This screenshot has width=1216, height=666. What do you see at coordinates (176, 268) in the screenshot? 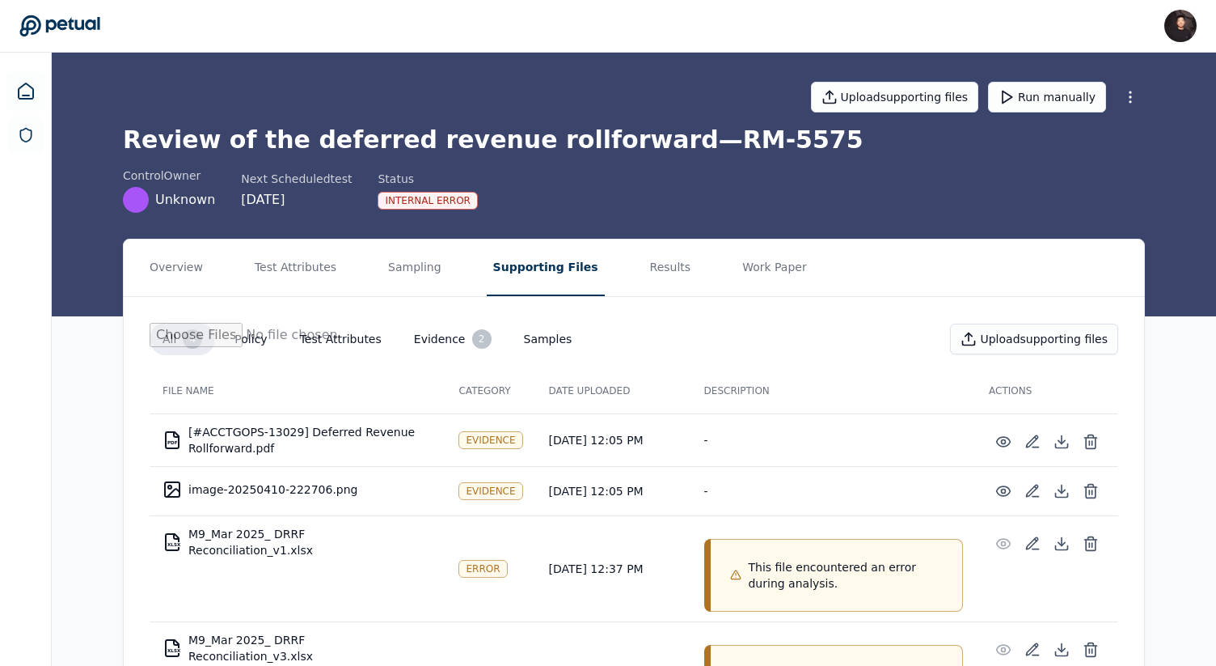
I see `button: Overview` at bounding box center [176, 268].